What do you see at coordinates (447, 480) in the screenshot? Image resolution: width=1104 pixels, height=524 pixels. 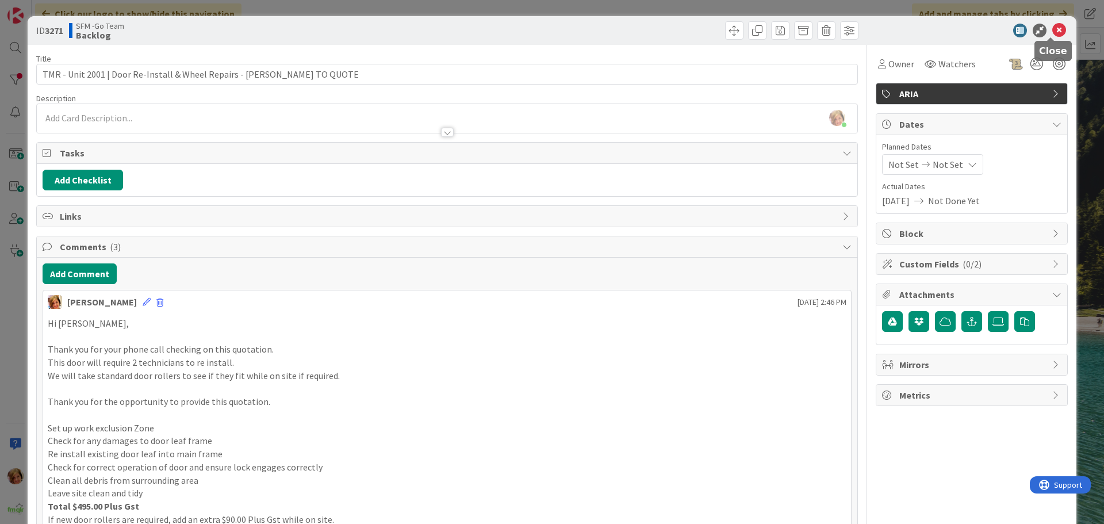 I see `p: Clean all debris from surrounding area` at bounding box center [447, 480].